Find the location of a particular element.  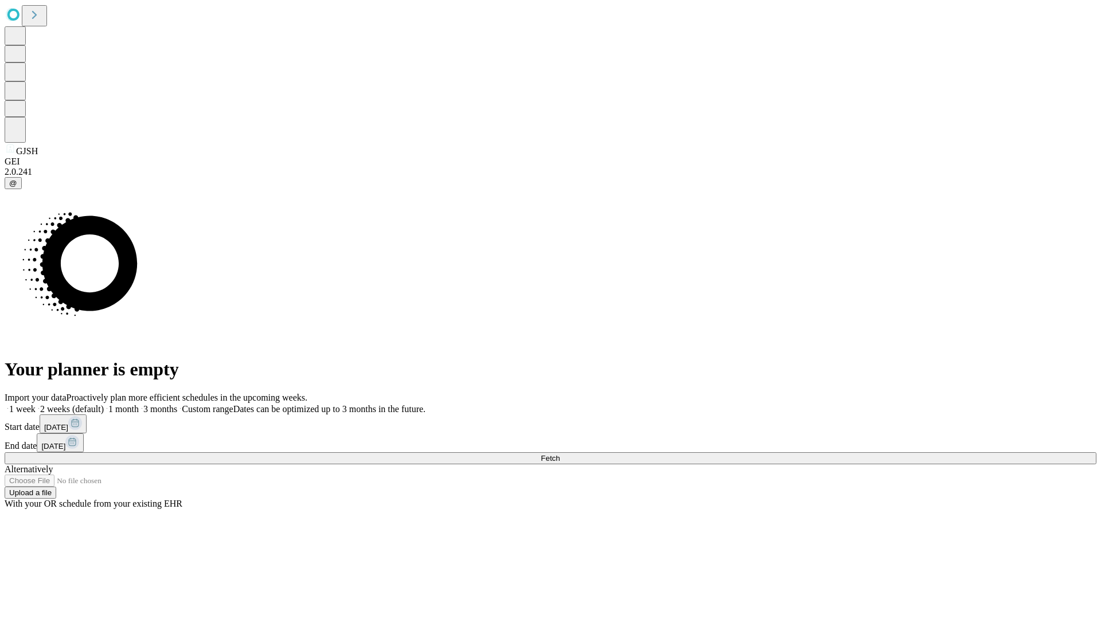

span: 1 week is located at coordinates (22, 409).